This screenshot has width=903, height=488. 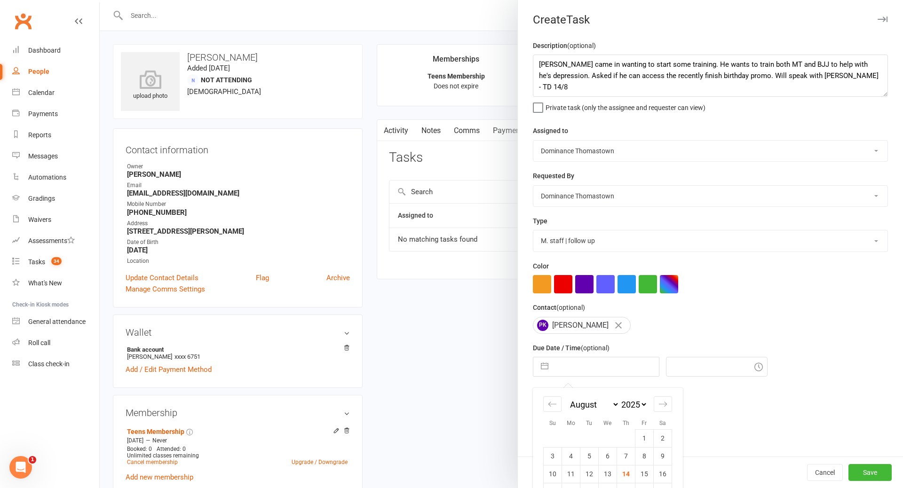 I want to click on td: Friday, August 1, 2025, so click(x=645, y=439).